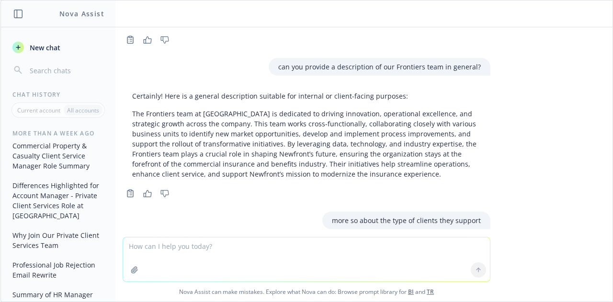 The width and height of the screenshot is (613, 302). I want to click on span: New chat, so click(44, 47).